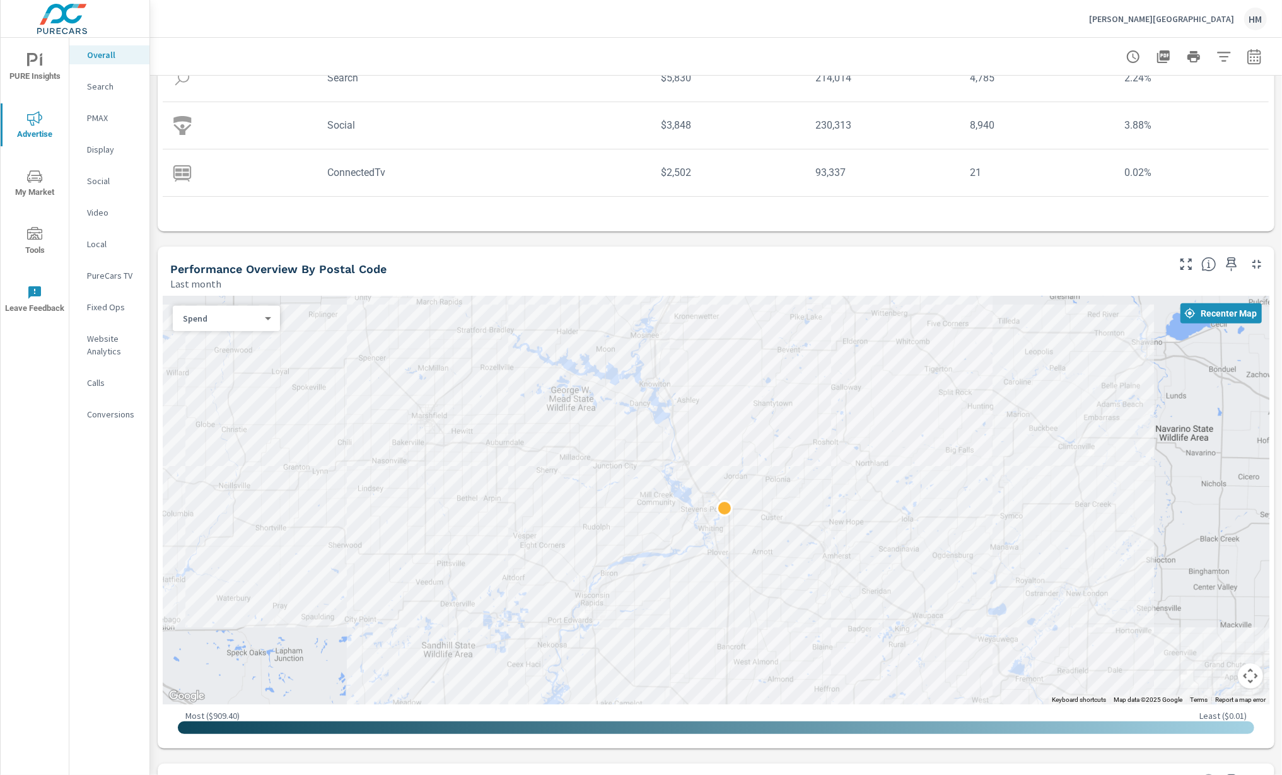 This screenshot has height=775, width=1282. I want to click on img: icon-social.svg, so click(182, 125).